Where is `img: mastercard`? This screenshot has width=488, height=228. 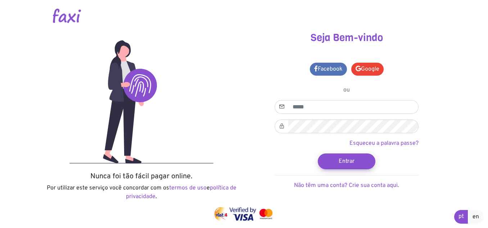 img: mastercard is located at coordinates (266, 214).